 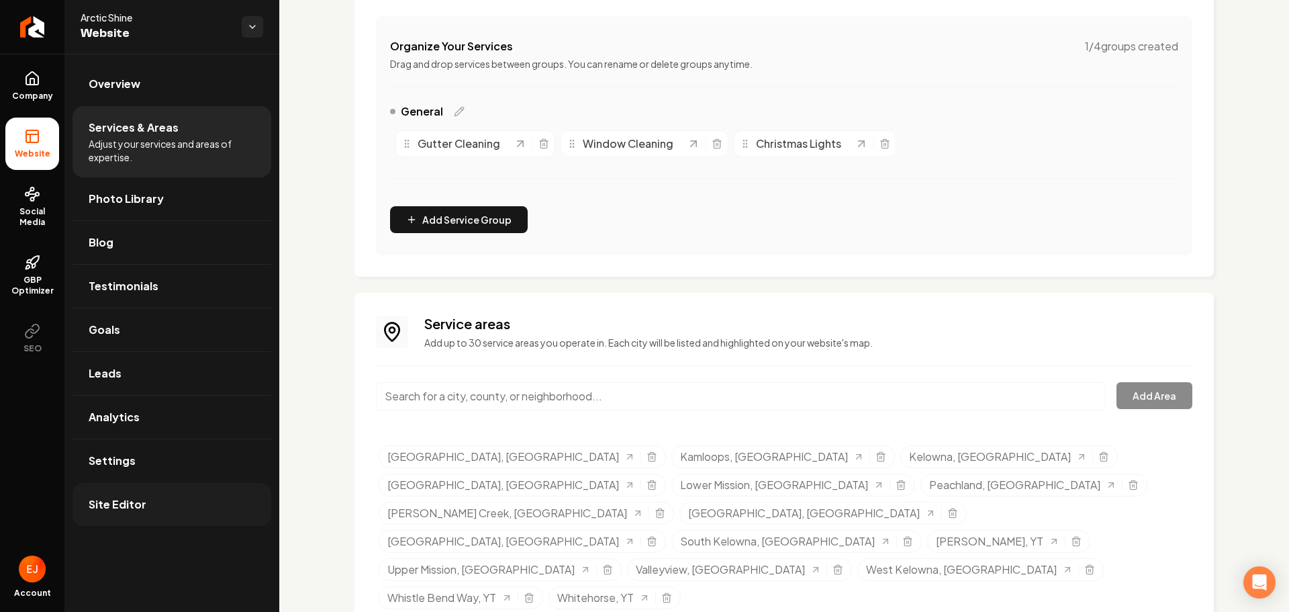 I want to click on span: Leads, so click(x=105, y=373).